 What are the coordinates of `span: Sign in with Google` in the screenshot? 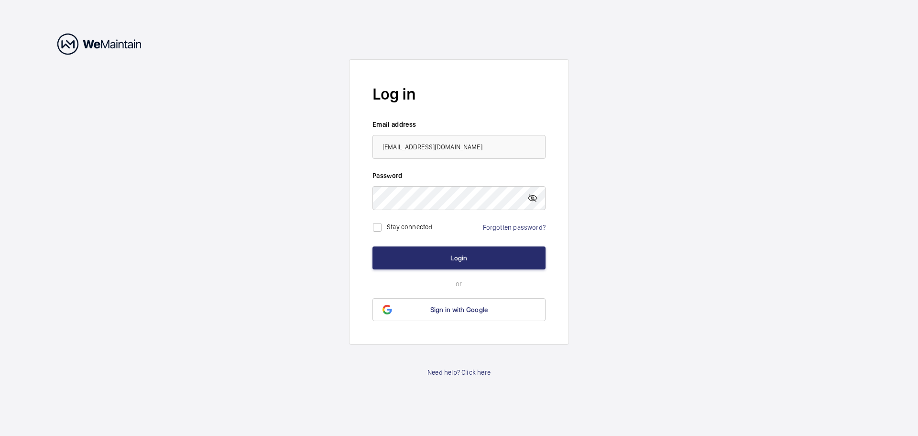 It's located at (459, 309).